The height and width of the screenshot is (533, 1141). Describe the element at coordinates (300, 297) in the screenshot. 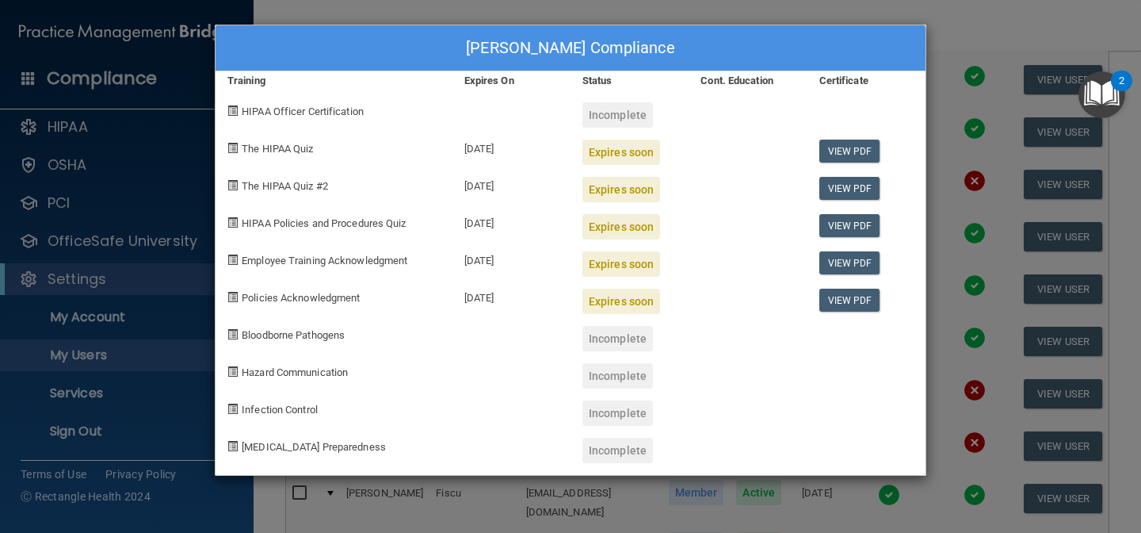

I see `span: Policies Acknowledgment` at that location.